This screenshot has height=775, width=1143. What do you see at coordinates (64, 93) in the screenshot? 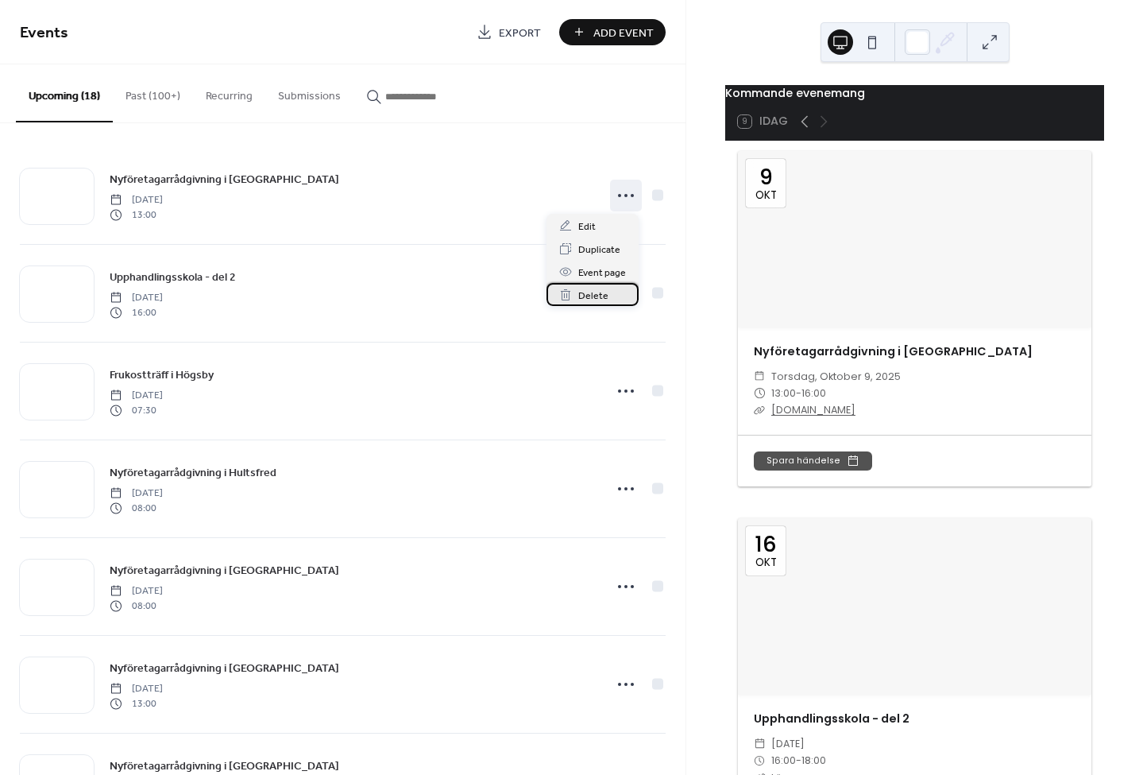
I see `button: Upcoming (18)` at bounding box center [64, 93].